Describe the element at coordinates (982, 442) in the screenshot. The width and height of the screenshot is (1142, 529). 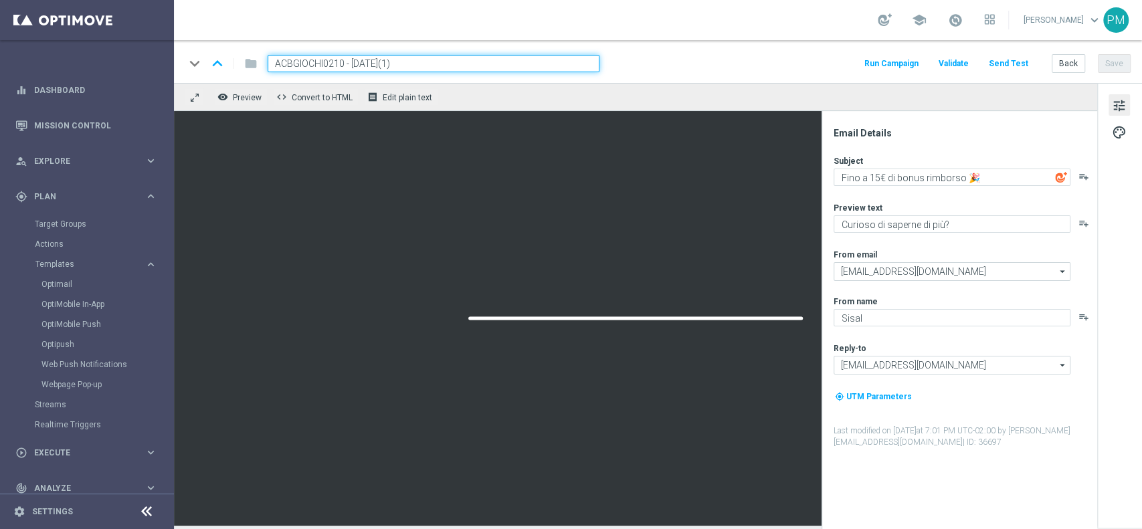
I see `span: | ID: 36697` at that location.